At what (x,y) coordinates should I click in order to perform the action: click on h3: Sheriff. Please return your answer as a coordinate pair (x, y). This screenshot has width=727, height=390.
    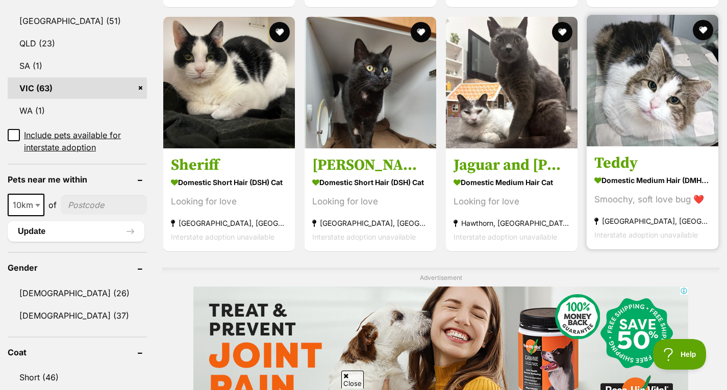
    Looking at the image, I should click on (229, 165).